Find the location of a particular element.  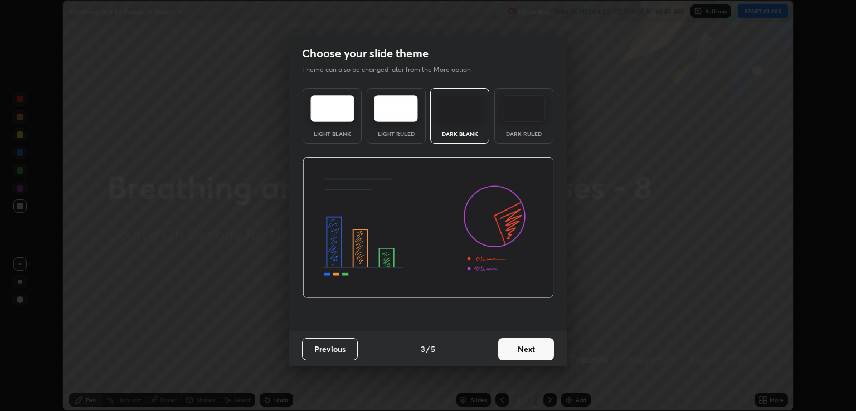

div: Light Blank is located at coordinates (332, 134).